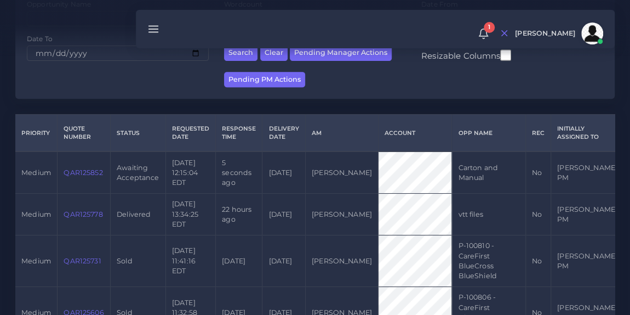 The image size is (630, 315). I want to click on button: Pending PM Actions, so click(265, 79).